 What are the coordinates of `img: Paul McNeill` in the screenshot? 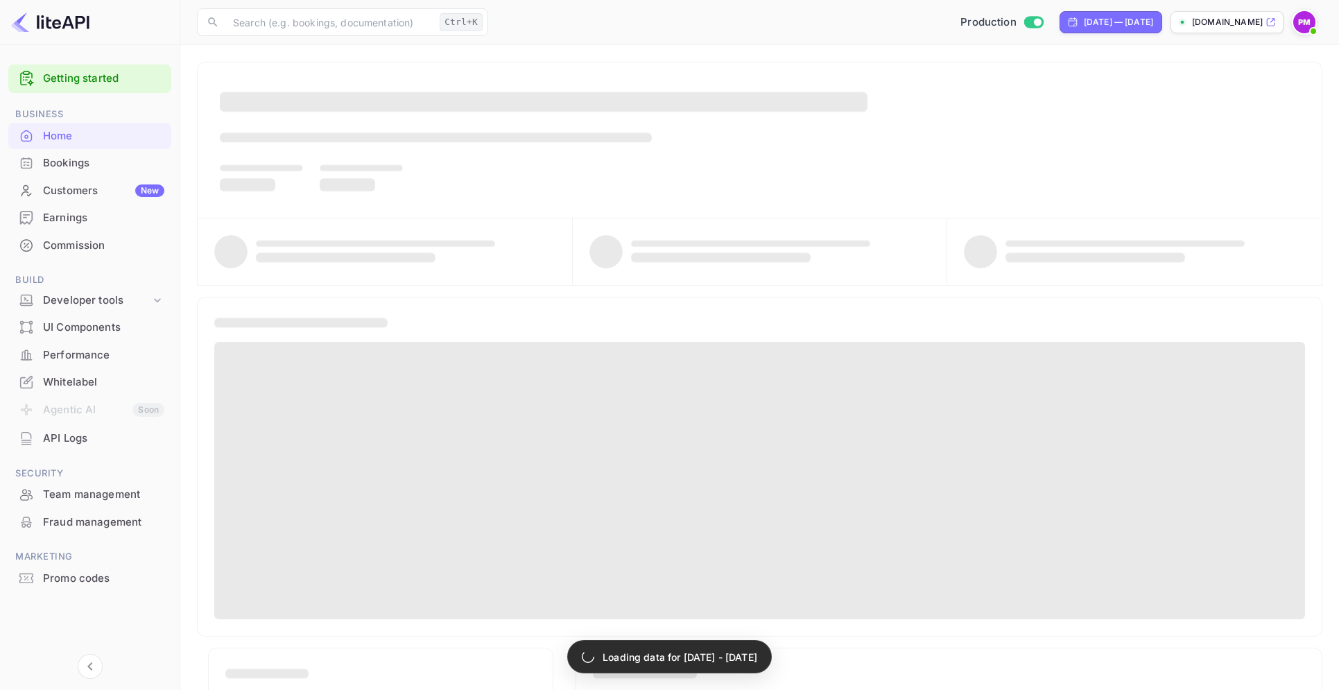 It's located at (1305, 22).